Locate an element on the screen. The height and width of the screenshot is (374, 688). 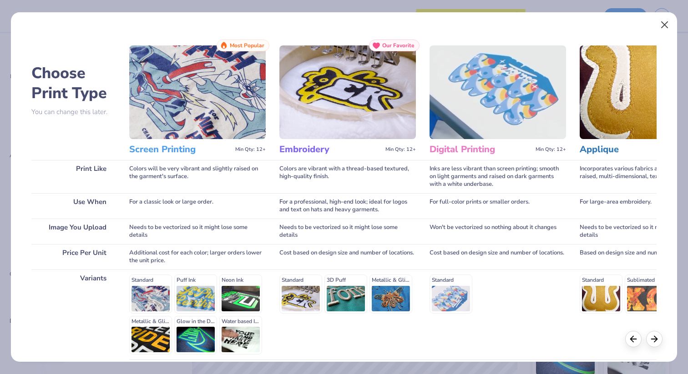
p: You can change this later. is located at coordinates (73, 112).